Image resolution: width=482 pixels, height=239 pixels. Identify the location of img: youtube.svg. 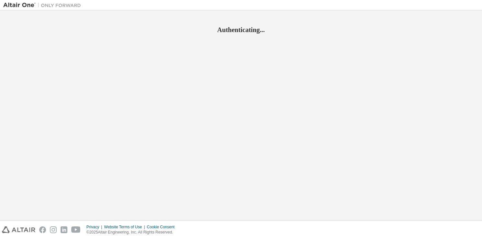
(76, 230).